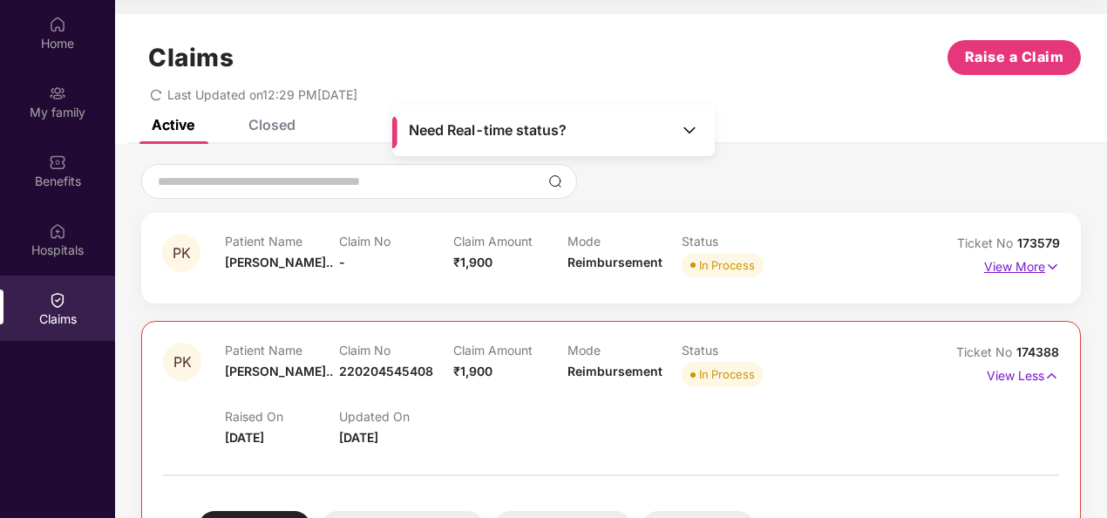 Image resolution: width=1107 pixels, height=518 pixels. I want to click on span: 173579, so click(1038, 242).